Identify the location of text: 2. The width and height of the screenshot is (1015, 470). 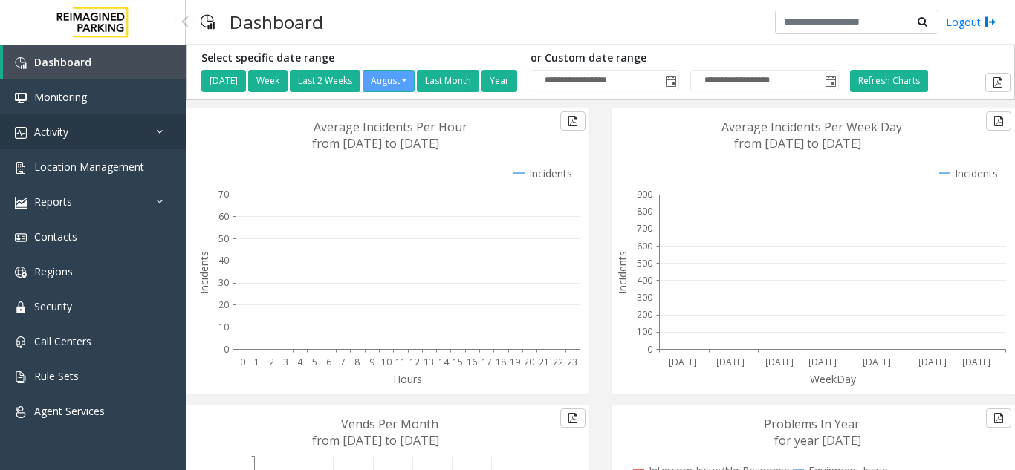
(271, 362).